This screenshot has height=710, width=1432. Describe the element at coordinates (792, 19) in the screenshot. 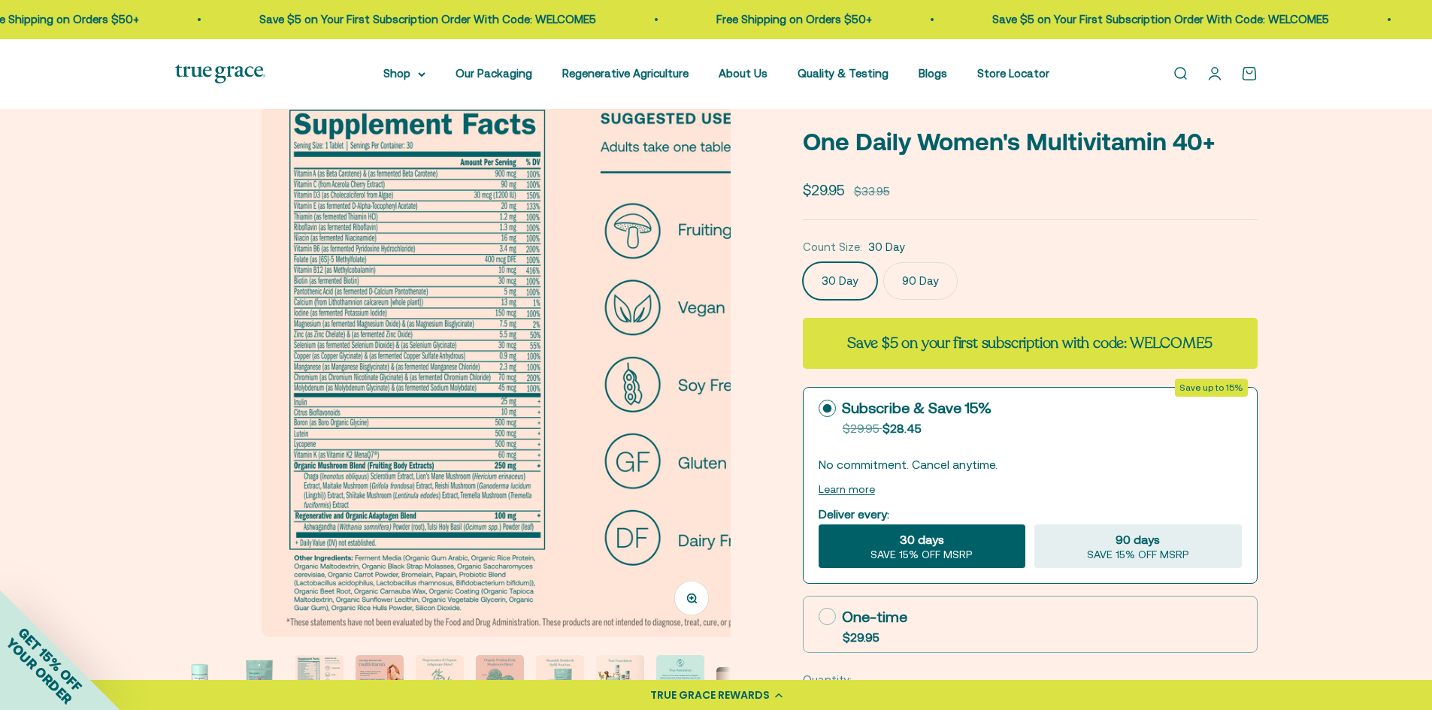

I see `a: Free Shipping on Orders $50+` at that location.